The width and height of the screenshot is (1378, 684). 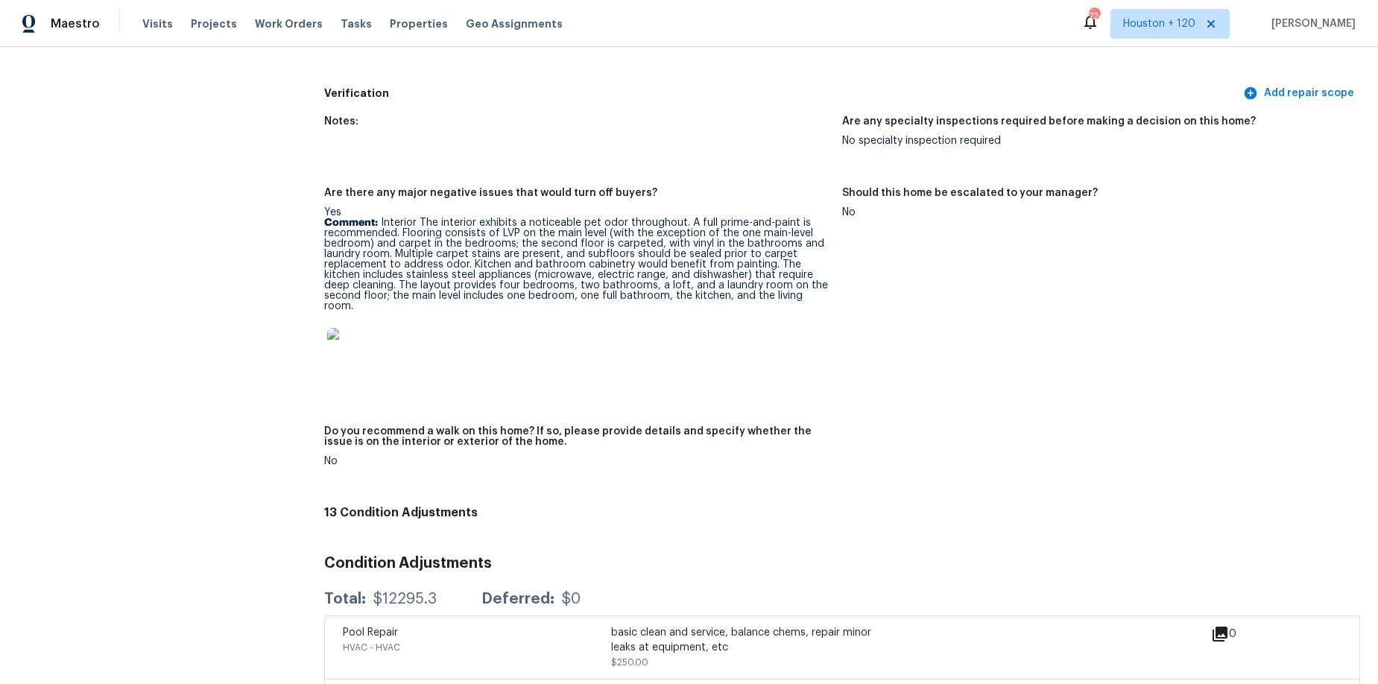 What do you see at coordinates (371, 648) in the screenshot?
I see `span: HVAC - HVAC` at bounding box center [371, 648].